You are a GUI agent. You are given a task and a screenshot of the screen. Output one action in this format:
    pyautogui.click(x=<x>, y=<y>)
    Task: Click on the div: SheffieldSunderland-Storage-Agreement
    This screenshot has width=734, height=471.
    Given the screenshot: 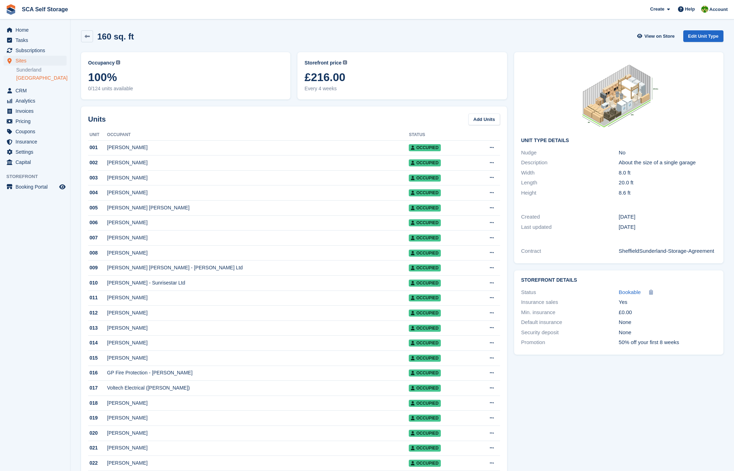 What is the action you would take?
    pyautogui.click(x=667, y=251)
    